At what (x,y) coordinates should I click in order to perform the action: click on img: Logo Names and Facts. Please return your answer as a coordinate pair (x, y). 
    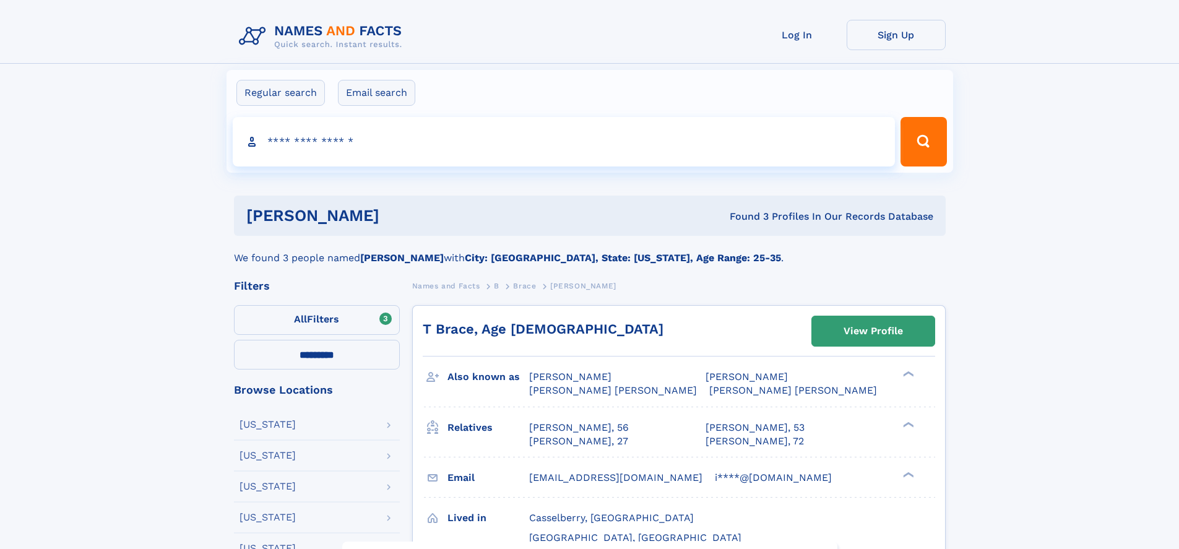
    Looking at the image, I should click on (323, 37).